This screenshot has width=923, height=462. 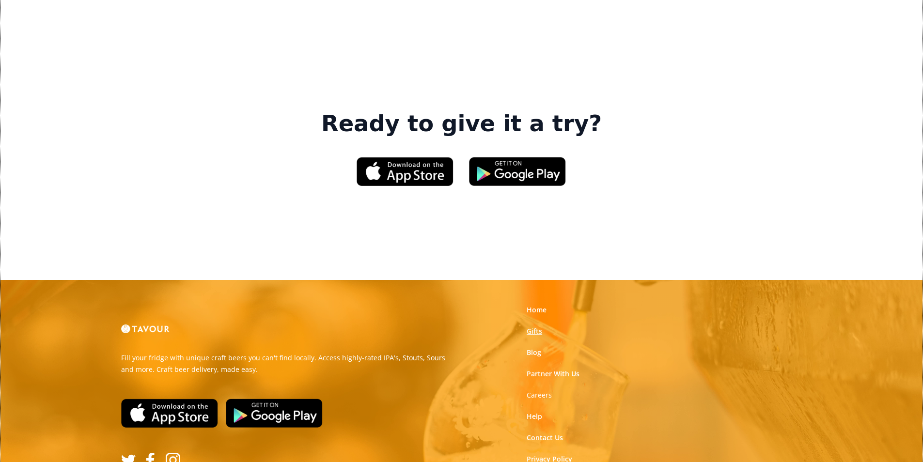 I want to click on a: Partner With Us, so click(x=553, y=374).